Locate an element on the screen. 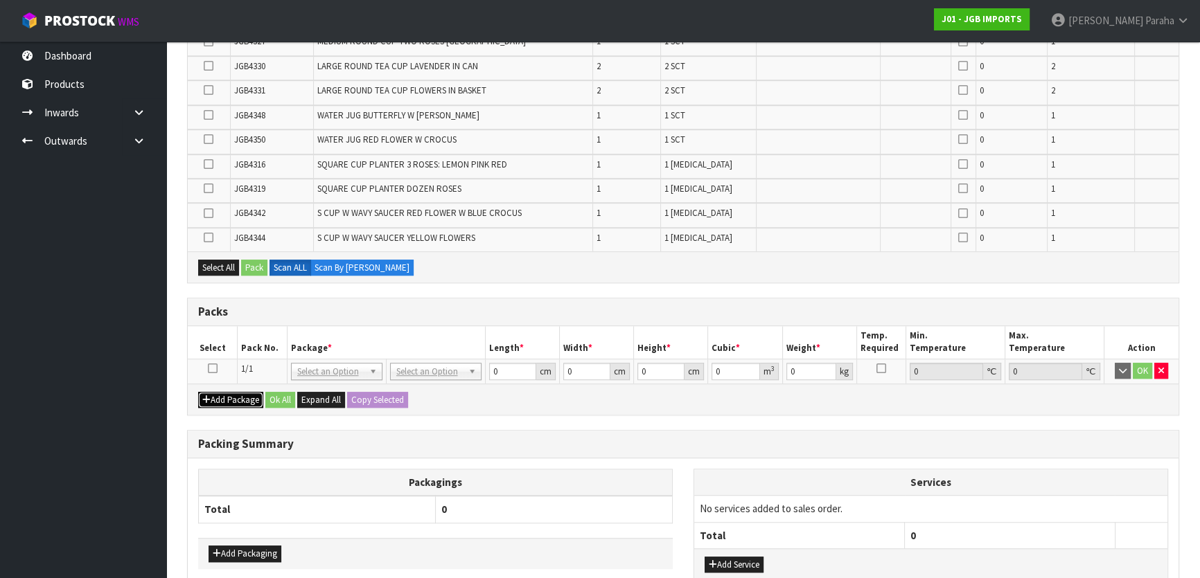  span: JGB4344 is located at coordinates (249, 238).